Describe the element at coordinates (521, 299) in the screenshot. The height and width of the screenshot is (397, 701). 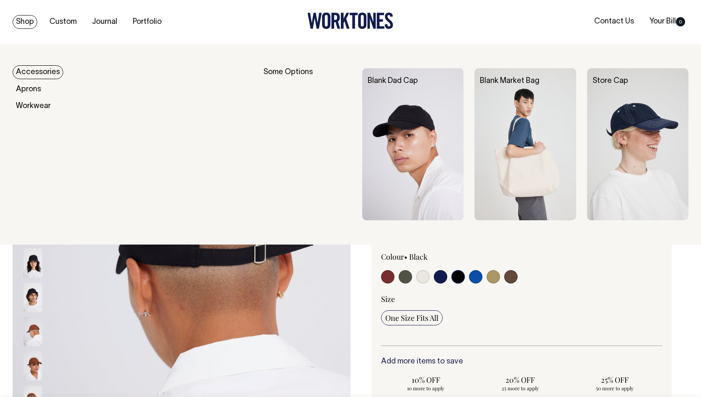
I see `div: Size` at that location.